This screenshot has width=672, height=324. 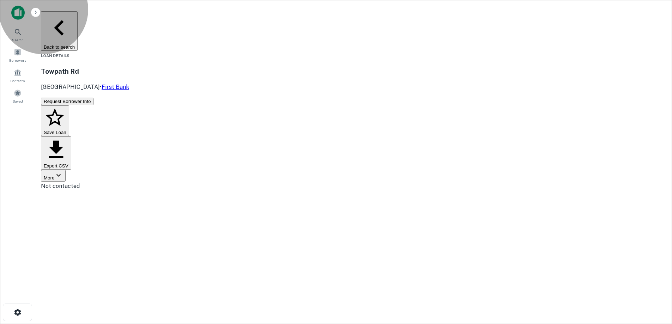 I want to click on span: Contacts, so click(x=18, y=81).